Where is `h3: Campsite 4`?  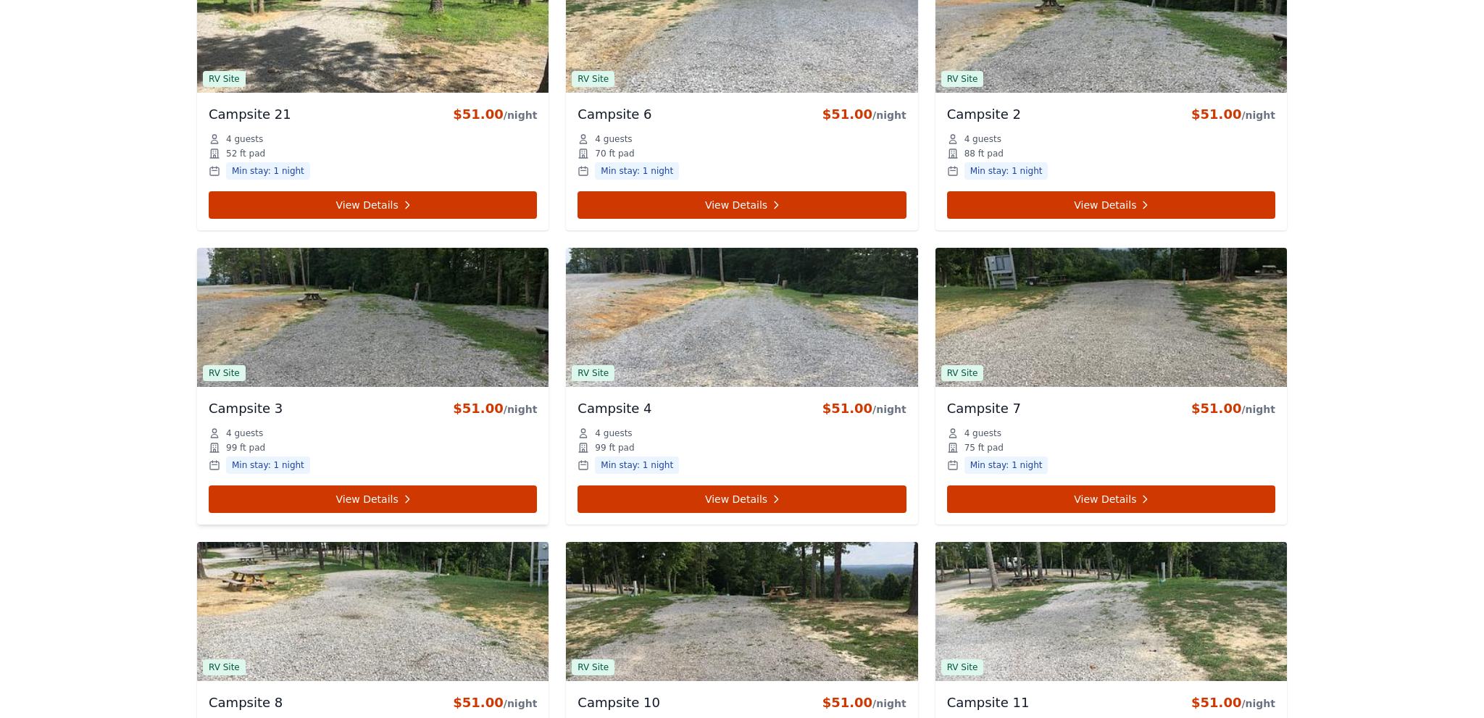 h3: Campsite 4 is located at coordinates (615, 409).